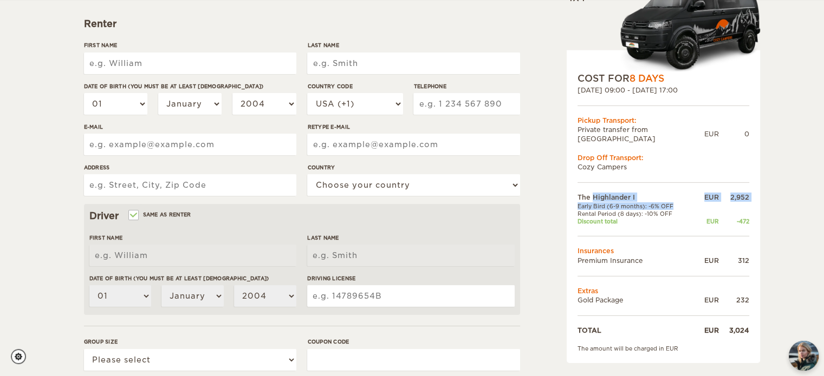  Describe the element at coordinates (413, 342) in the screenshot. I see `label: Coupon code` at that location.